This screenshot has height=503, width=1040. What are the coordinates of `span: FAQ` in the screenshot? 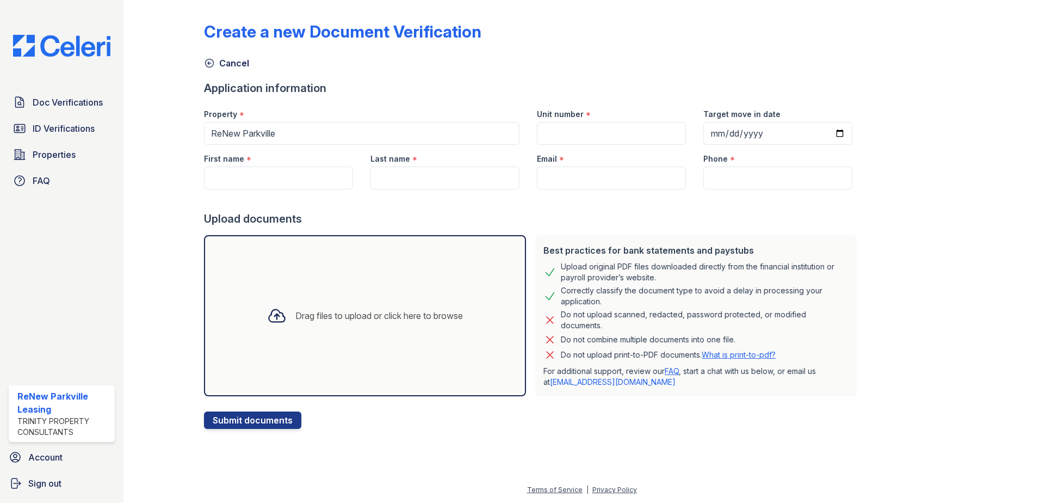 It's located at (41, 181).